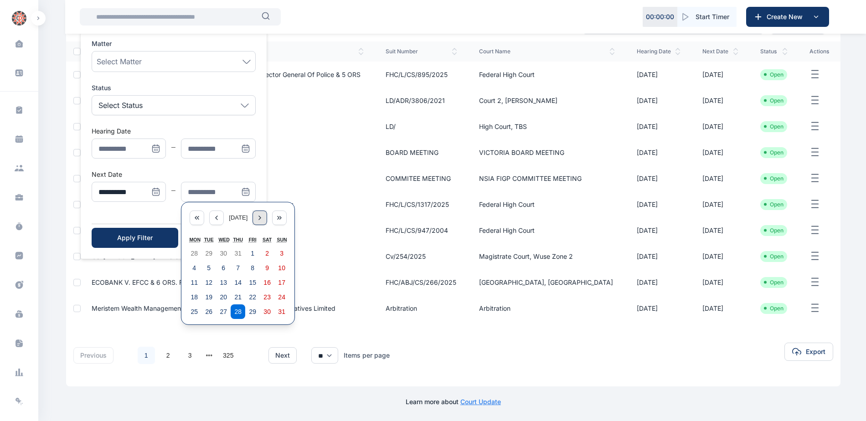 The image size is (866, 421). I want to click on button: 16 August 2025, so click(267, 283).